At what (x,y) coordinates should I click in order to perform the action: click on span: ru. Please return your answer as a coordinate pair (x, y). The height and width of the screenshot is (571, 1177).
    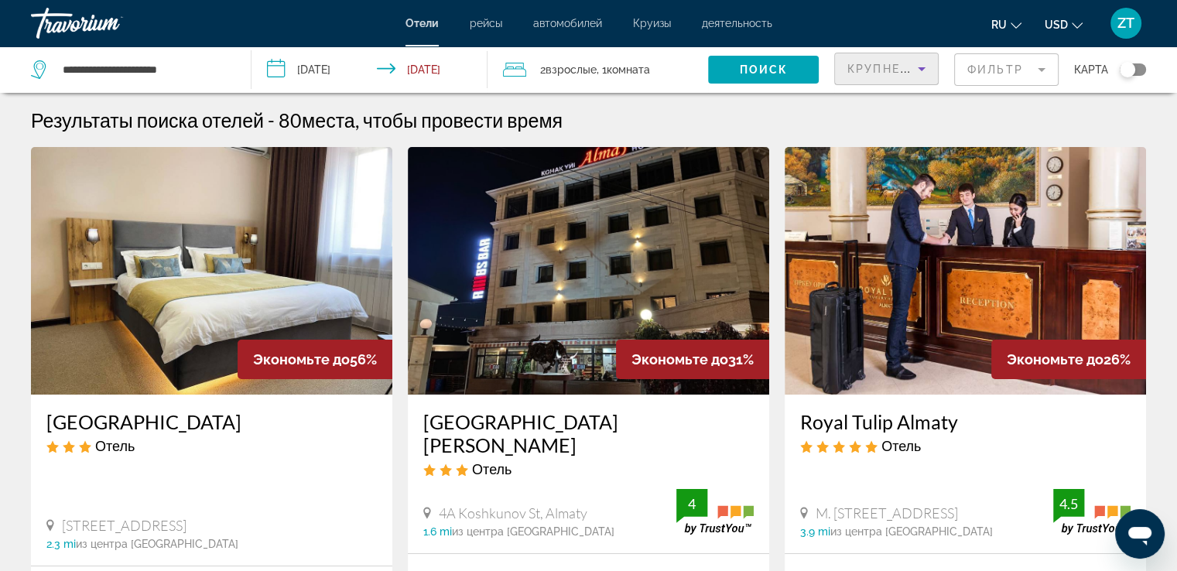
    Looking at the image, I should click on (999, 25).